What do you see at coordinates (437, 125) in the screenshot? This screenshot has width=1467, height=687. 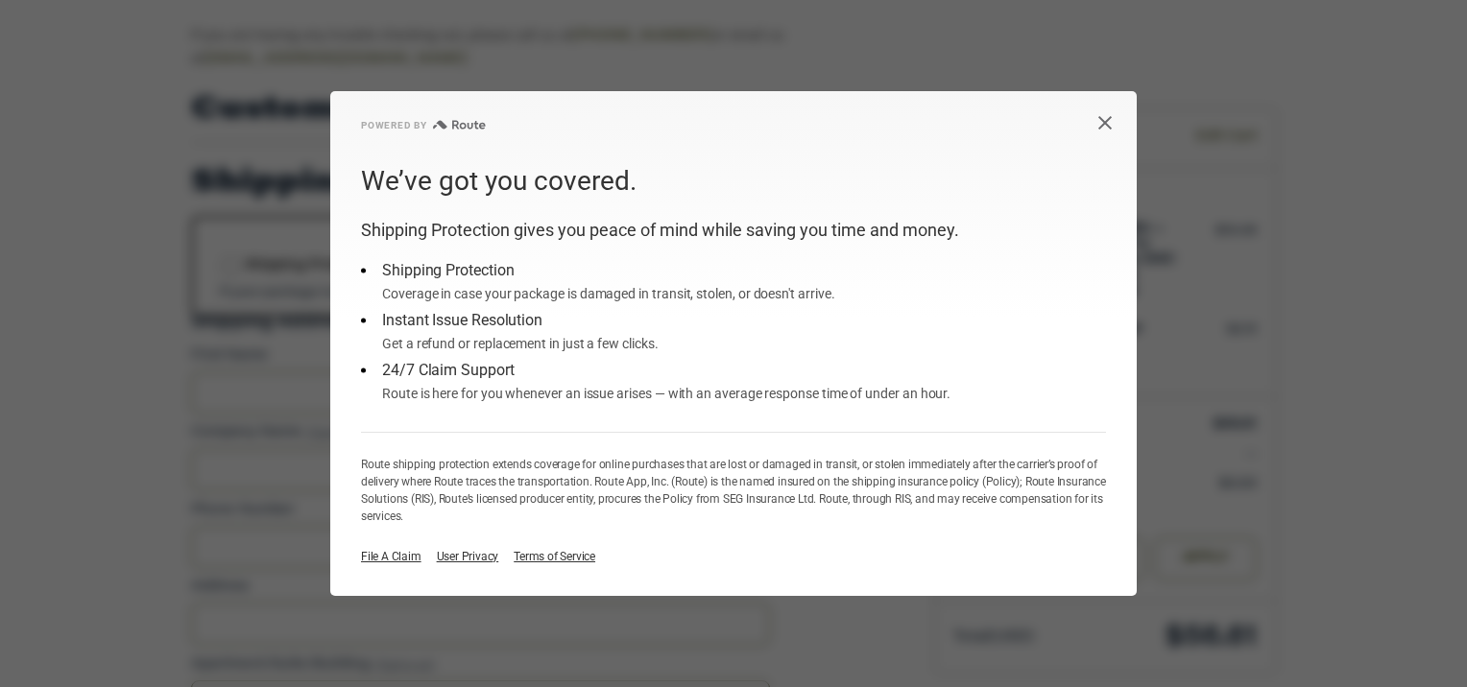 I see `div: Route Logo` at bounding box center [437, 125].